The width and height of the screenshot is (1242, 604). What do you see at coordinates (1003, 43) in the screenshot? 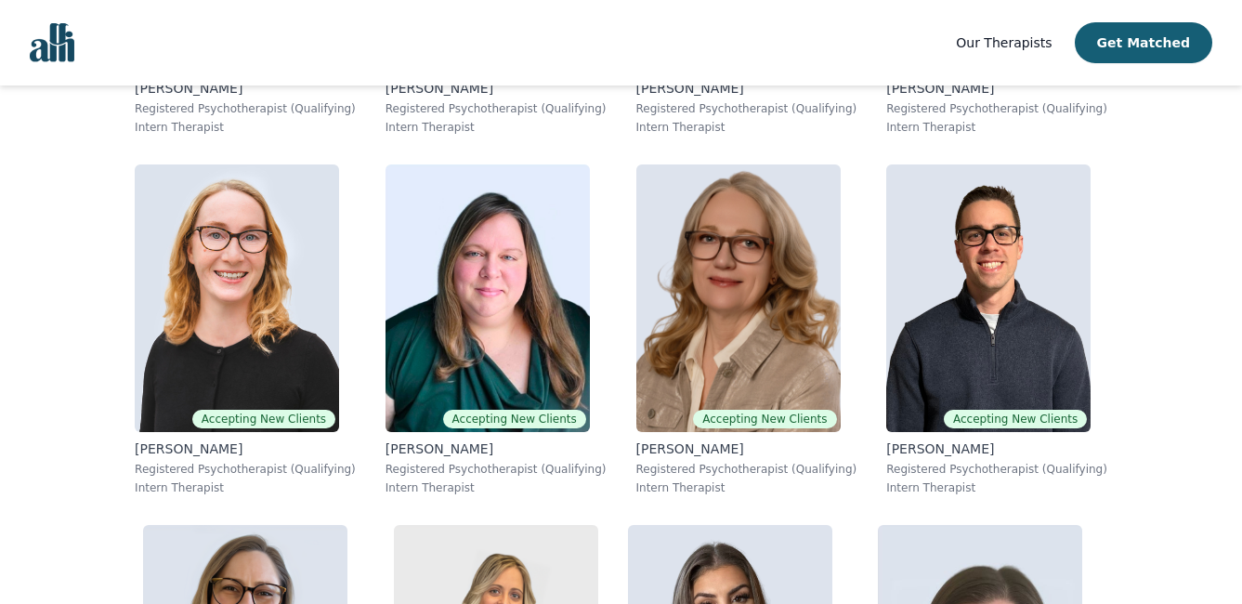
I see `a: Our Therapists` at bounding box center [1003, 43].